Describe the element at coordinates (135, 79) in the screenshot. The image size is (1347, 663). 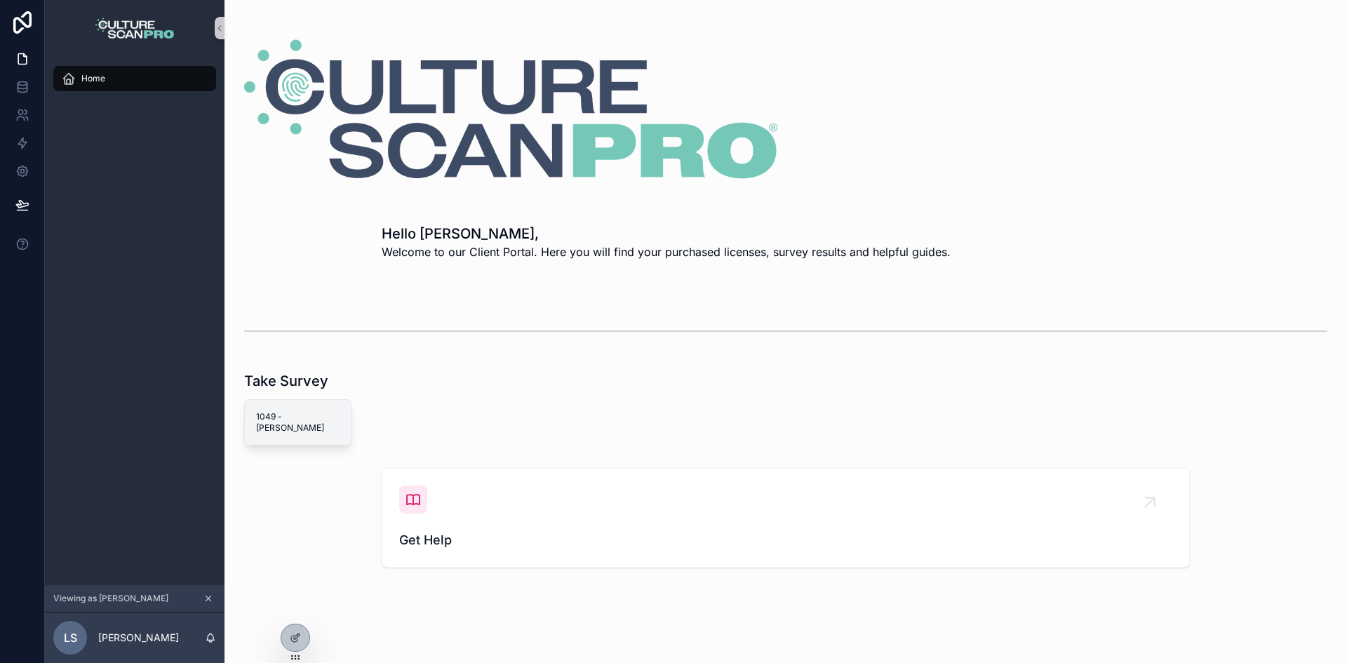
I see `a: Home` at that location.